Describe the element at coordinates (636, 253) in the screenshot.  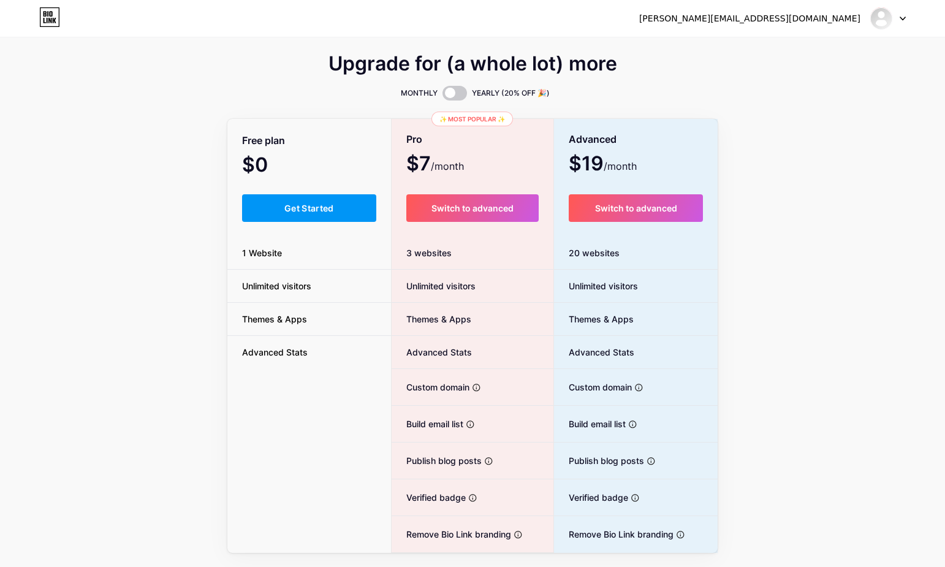
I see `div: 20 websites` at that location.